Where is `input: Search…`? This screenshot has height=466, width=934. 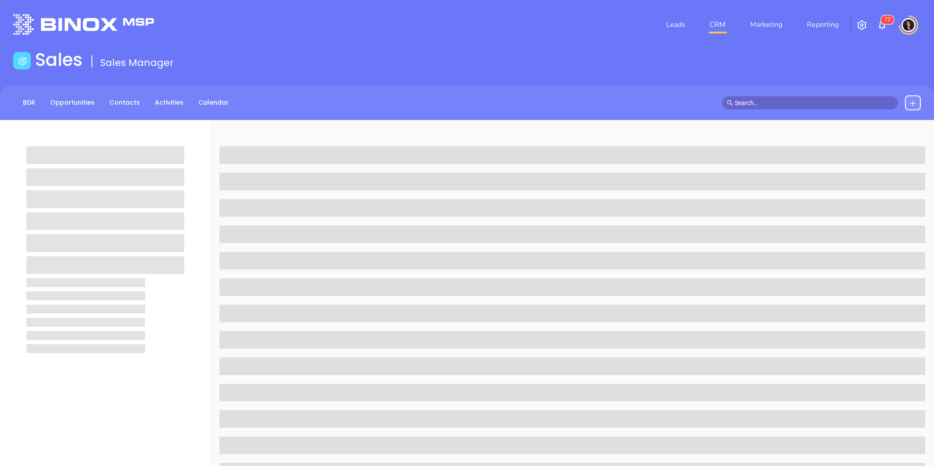 input: Search… is located at coordinates (814, 103).